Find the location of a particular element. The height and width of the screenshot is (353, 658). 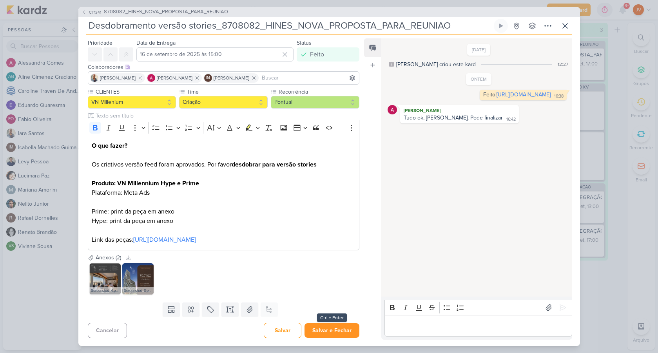

strong: O que fazer? is located at coordinates (109, 146).